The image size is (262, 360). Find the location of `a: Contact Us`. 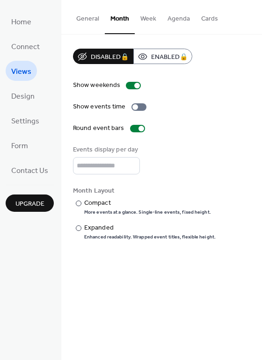

a: Contact Us is located at coordinates (29, 170).